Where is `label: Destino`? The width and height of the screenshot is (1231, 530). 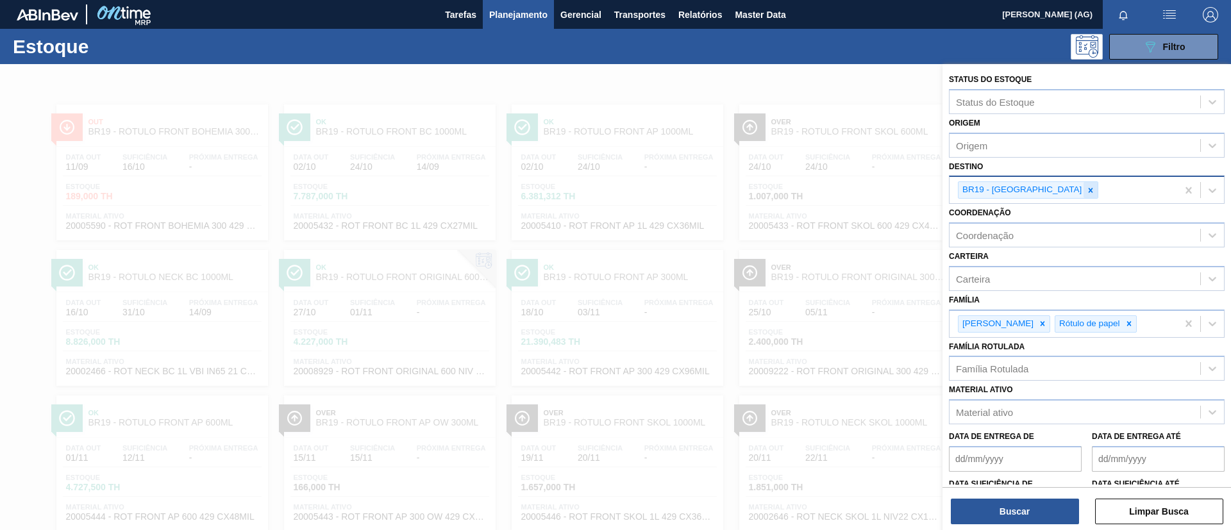 label: Destino is located at coordinates (965, 167).